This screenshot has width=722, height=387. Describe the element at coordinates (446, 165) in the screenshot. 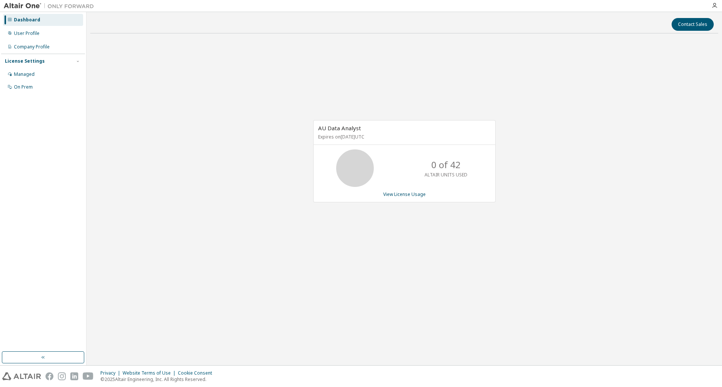

I see `p: 0 of 42` at that location.